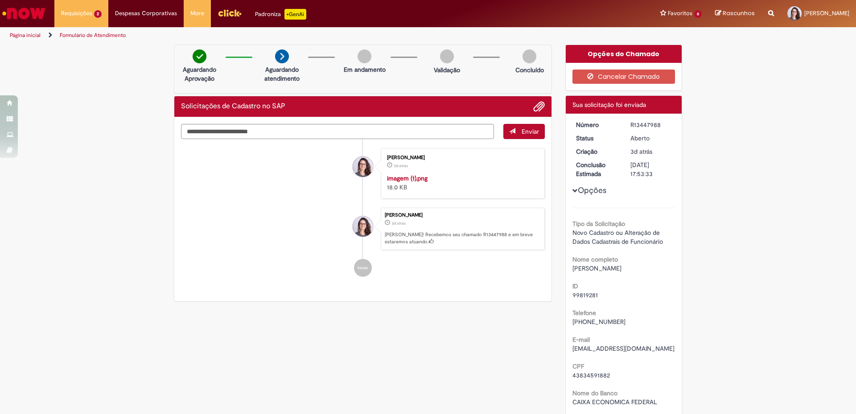 This screenshot has width=856, height=414. What do you see at coordinates (596, 125) in the screenshot?
I see `dt: Número` at bounding box center [596, 125].